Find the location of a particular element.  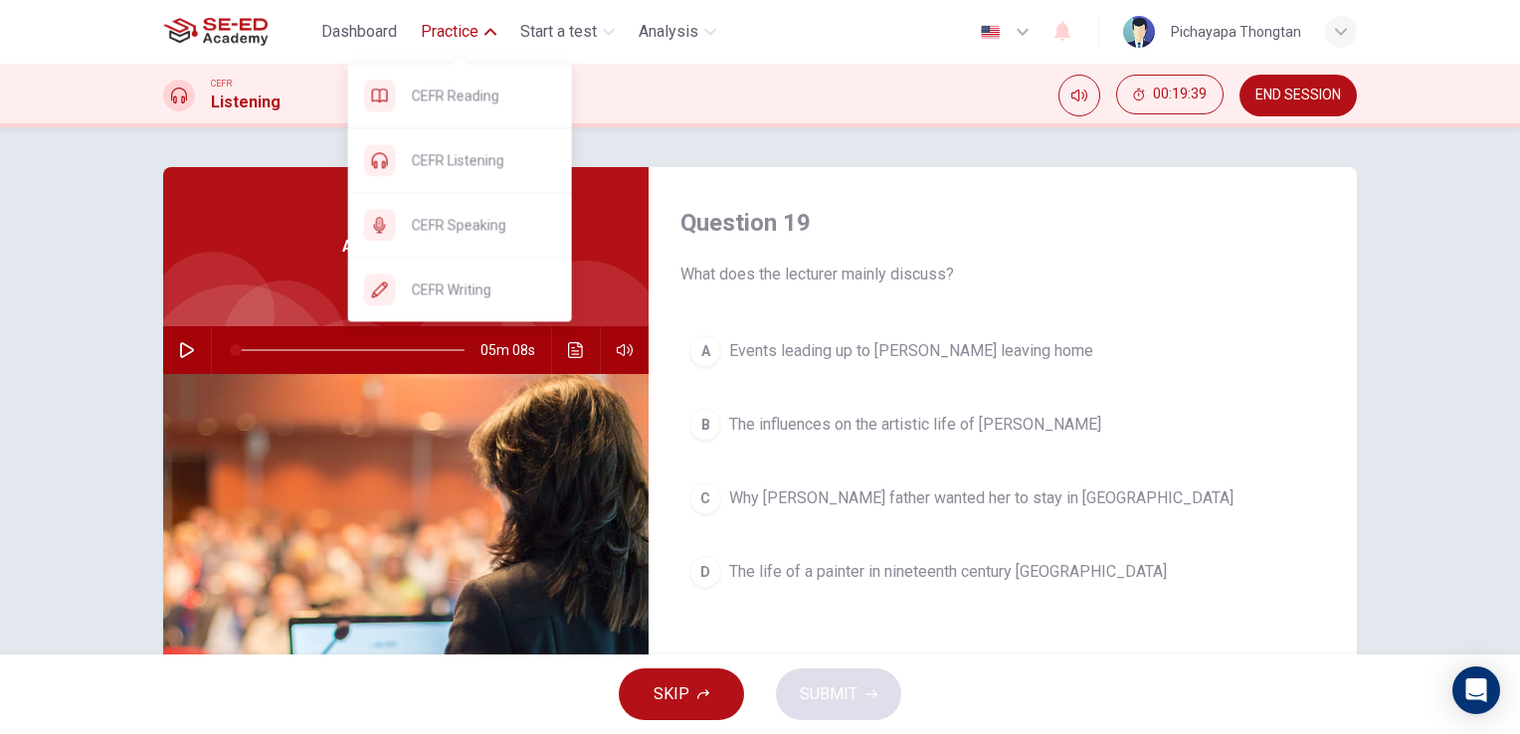

h4: Question 19 is located at coordinates (1003, 223).